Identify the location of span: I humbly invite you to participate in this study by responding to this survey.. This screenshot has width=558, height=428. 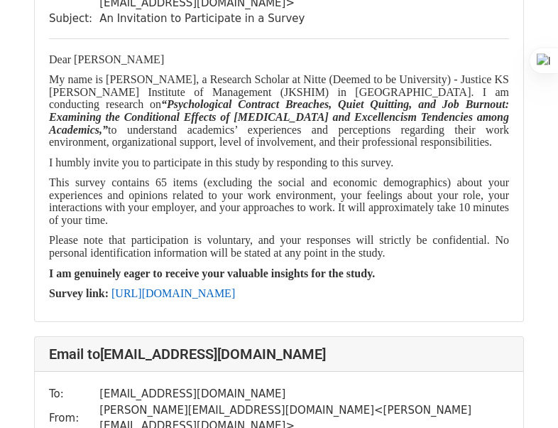
(221, 162).